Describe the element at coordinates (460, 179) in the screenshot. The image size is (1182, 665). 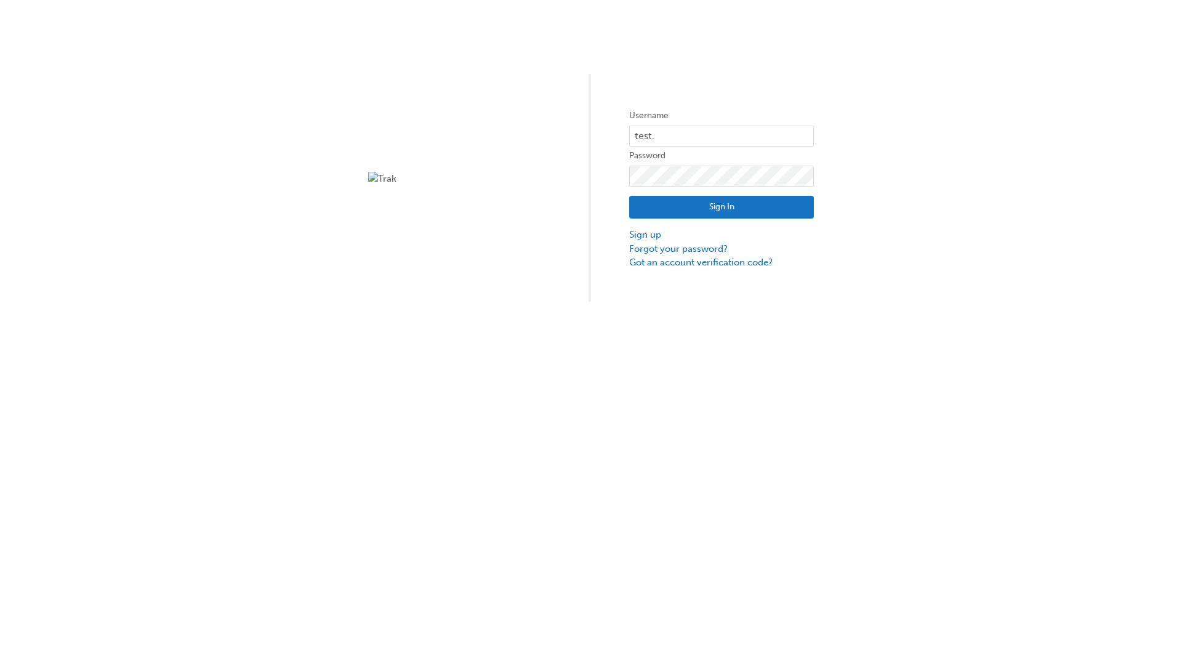
I see `img: Trak` at that location.